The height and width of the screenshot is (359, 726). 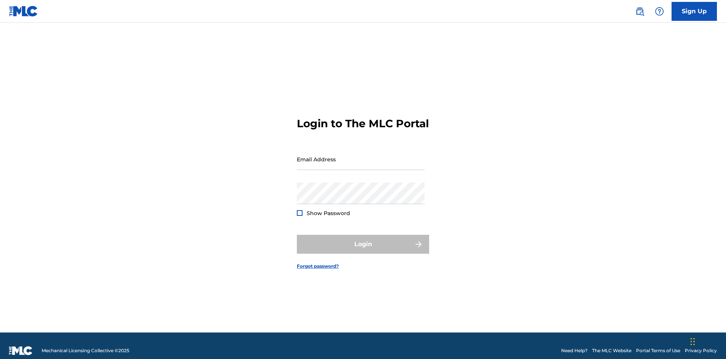 I want to click on span: Show Password, so click(x=328, y=213).